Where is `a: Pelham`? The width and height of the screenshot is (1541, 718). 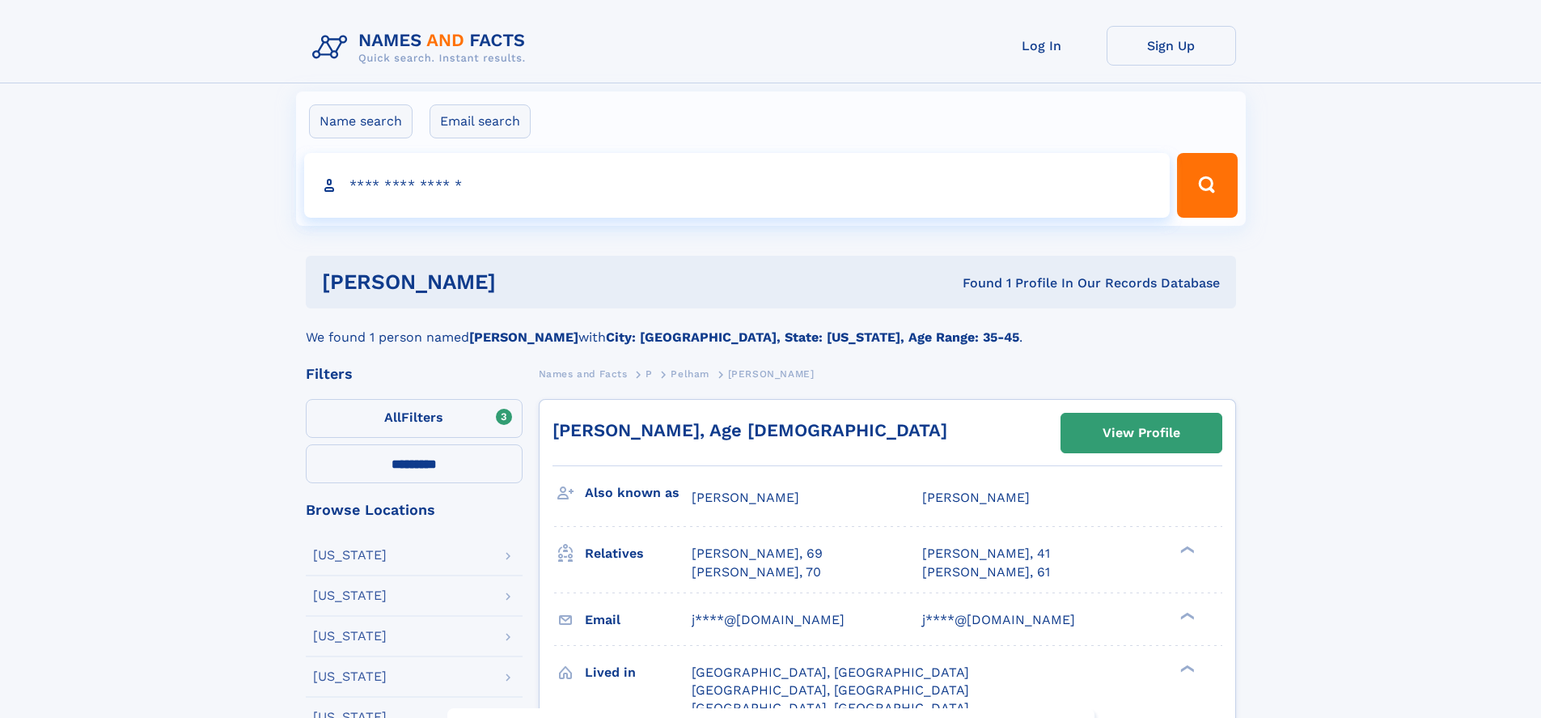
a: Pelham is located at coordinates (690, 373).